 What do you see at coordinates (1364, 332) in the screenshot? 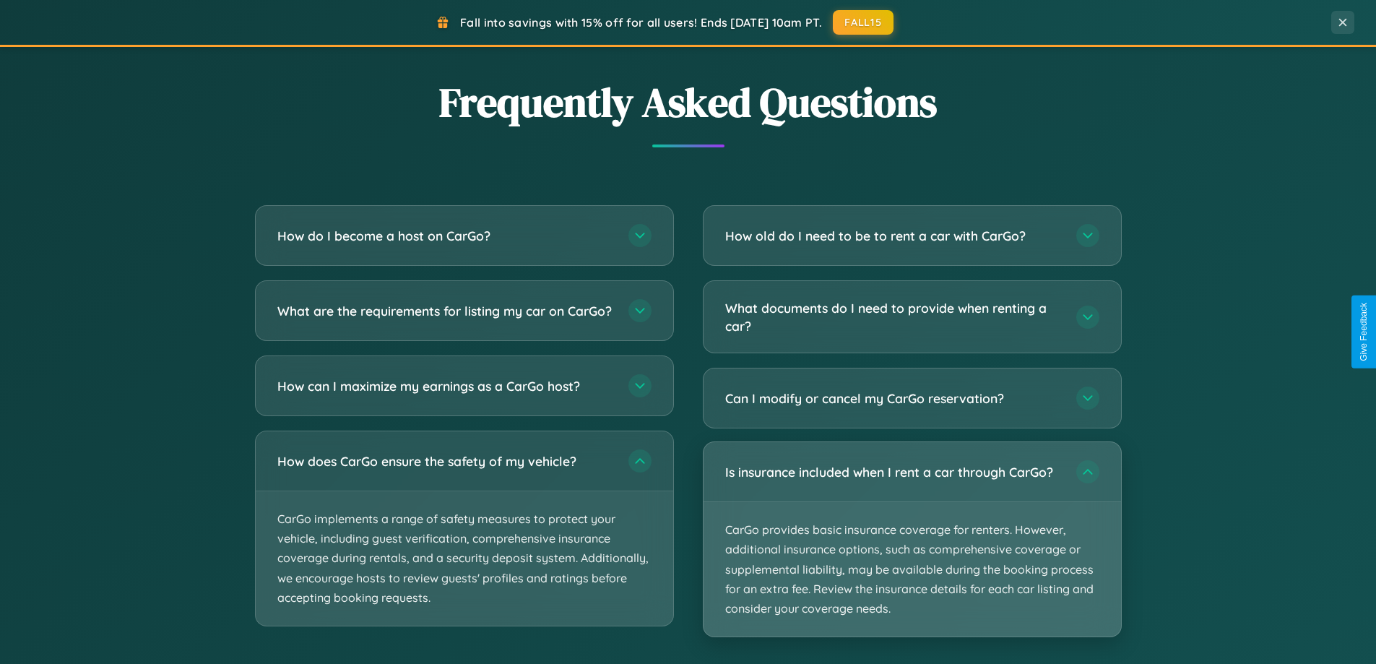
I see `div: Give Feedback` at bounding box center [1364, 332].